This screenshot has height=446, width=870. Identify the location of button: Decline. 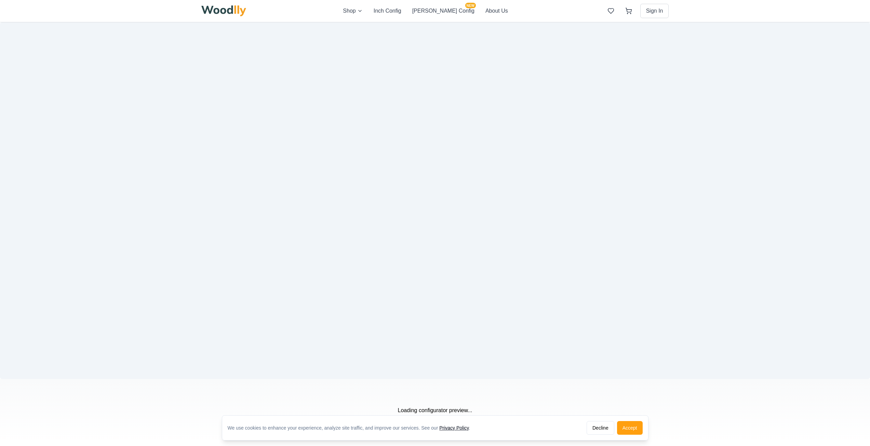
(600, 428).